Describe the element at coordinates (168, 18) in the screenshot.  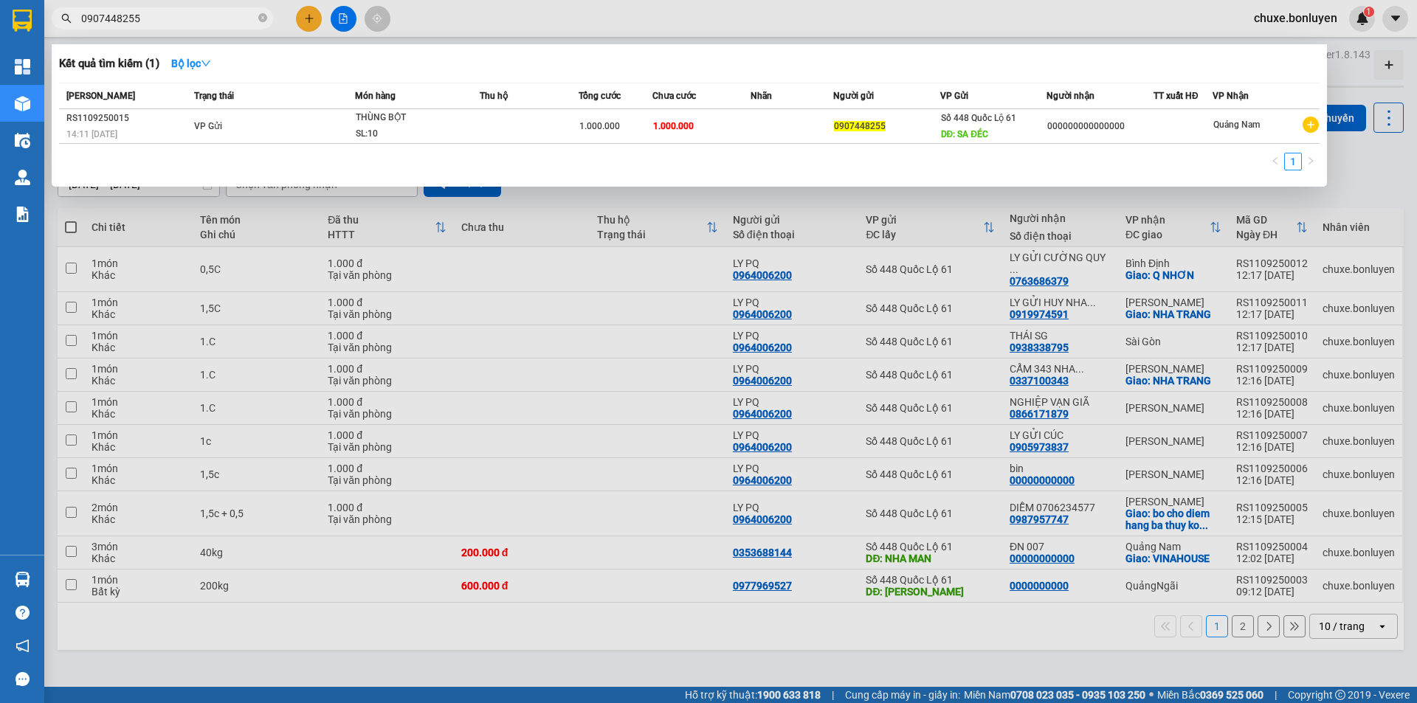
I see `input: Tìm tên, số ĐT hoặc mã đơn` at that location.